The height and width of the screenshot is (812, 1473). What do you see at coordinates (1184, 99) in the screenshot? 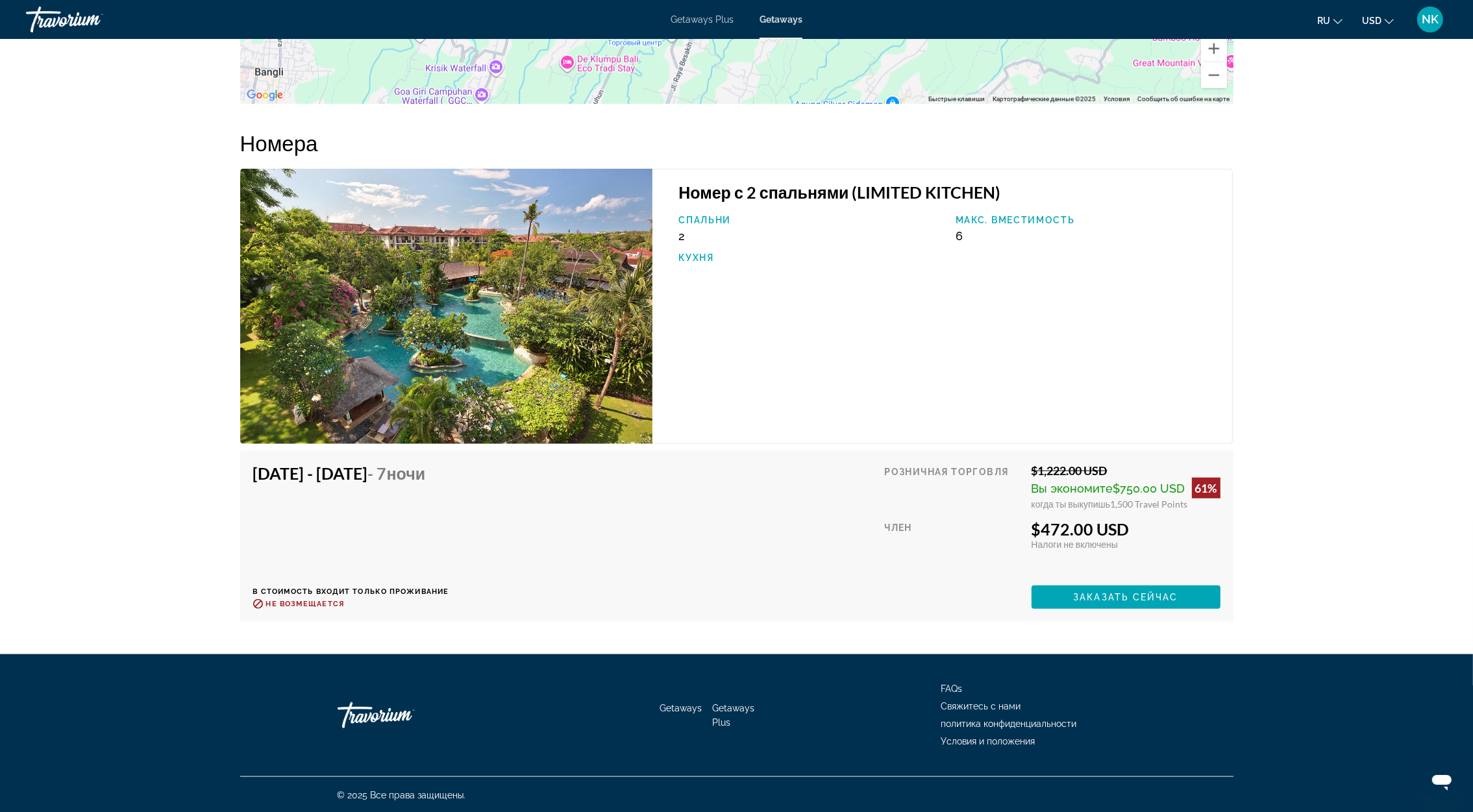
I see `a: Сообщить об ошибке на карте` at bounding box center [1184, 99].